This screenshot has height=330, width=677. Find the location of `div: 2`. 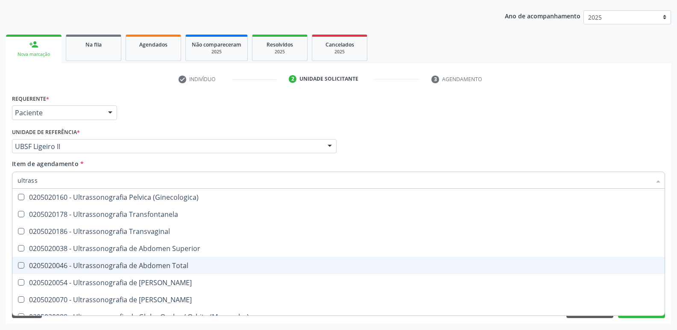

div: 2 is located at coordinates (293, 79).